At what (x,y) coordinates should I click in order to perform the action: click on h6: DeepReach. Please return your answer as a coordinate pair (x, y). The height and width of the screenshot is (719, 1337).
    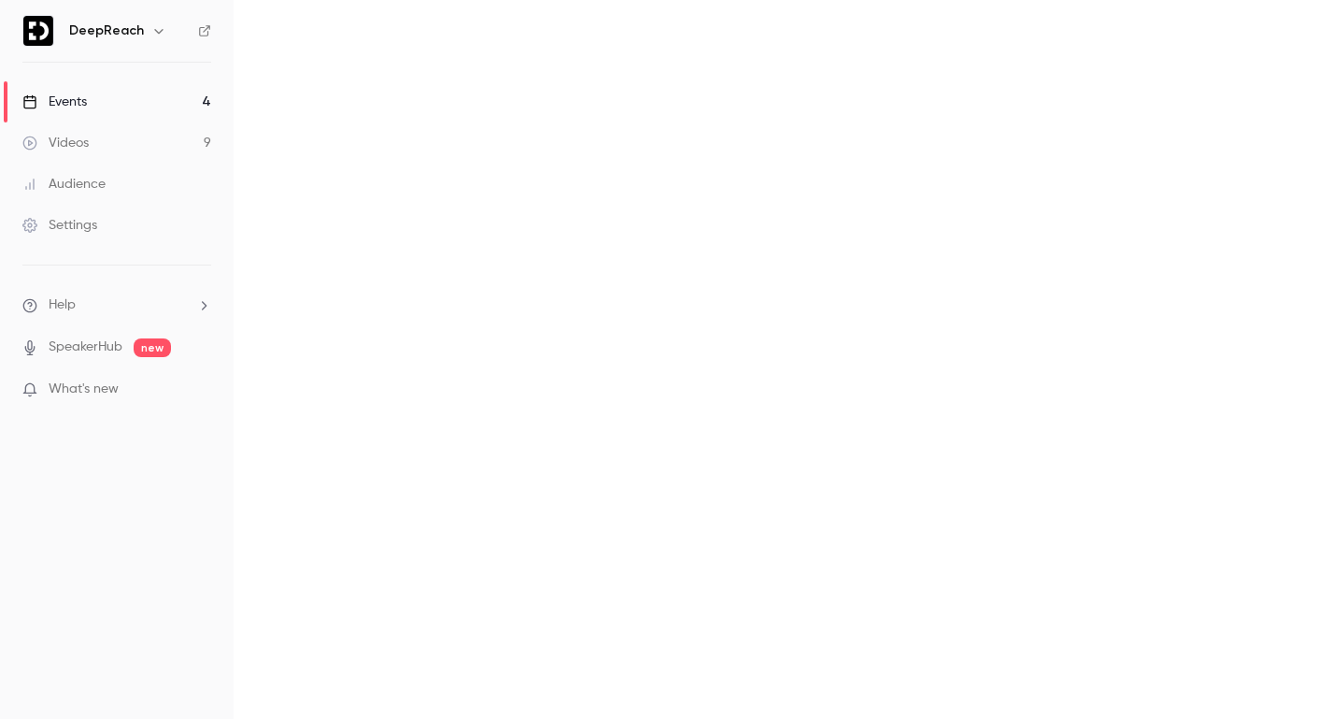
    Looking at the image, I should click on (107, 31).